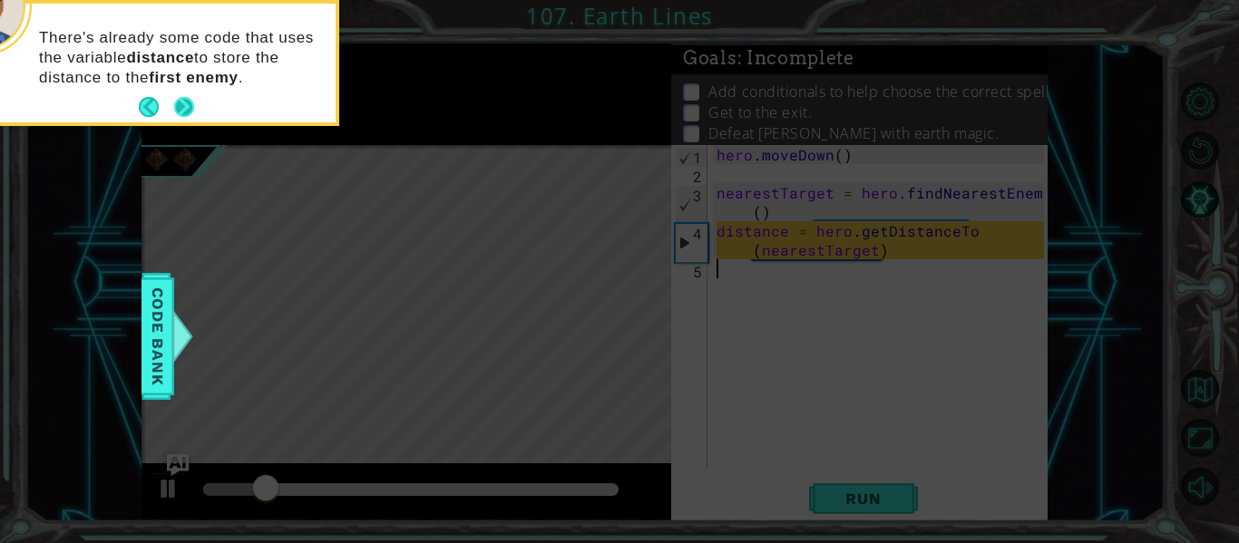  I want to click on button: Back, so click(156, 107).